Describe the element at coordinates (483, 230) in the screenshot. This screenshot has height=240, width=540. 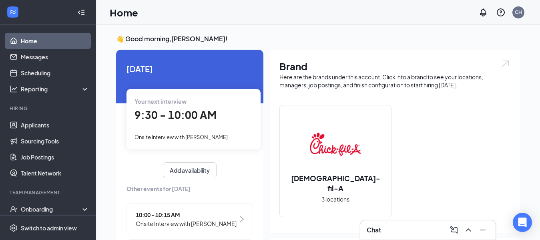
I see `button: Minimize` at that location.